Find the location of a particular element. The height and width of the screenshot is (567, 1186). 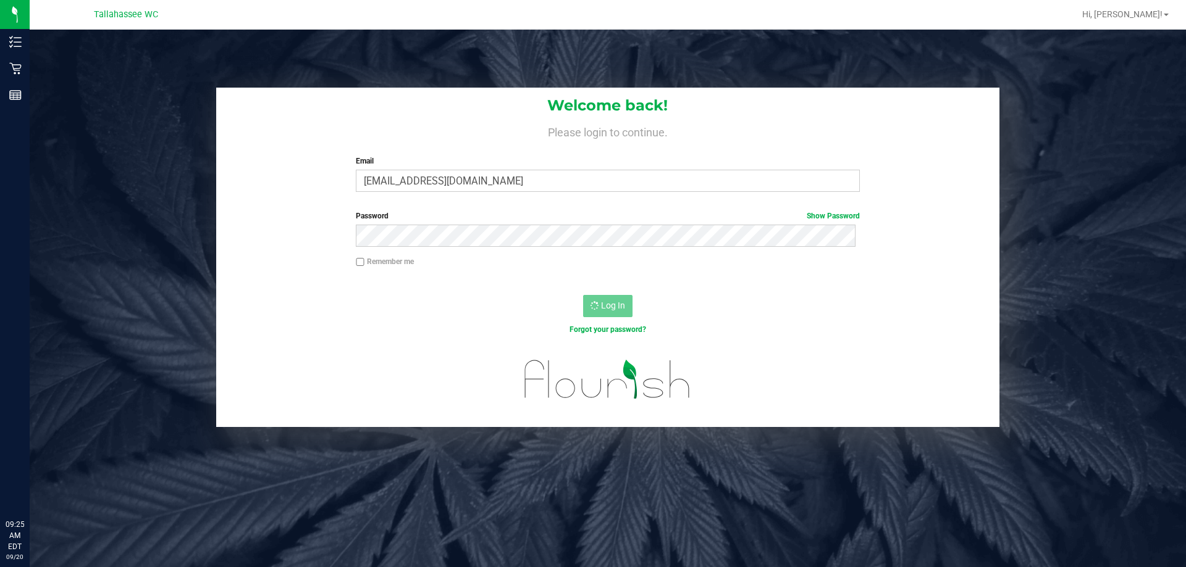

span: Tallahassee WC is located at coordinates (126, 14).